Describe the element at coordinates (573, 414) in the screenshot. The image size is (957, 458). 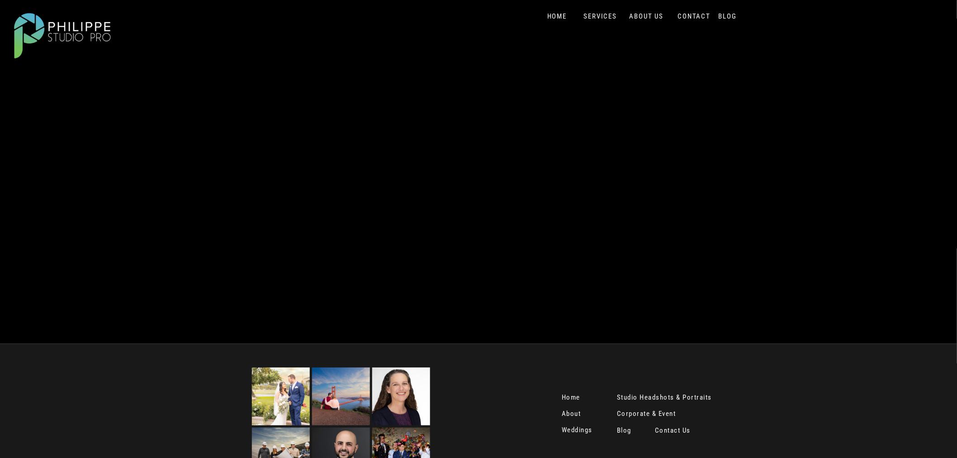
I see `a: About` at that location.